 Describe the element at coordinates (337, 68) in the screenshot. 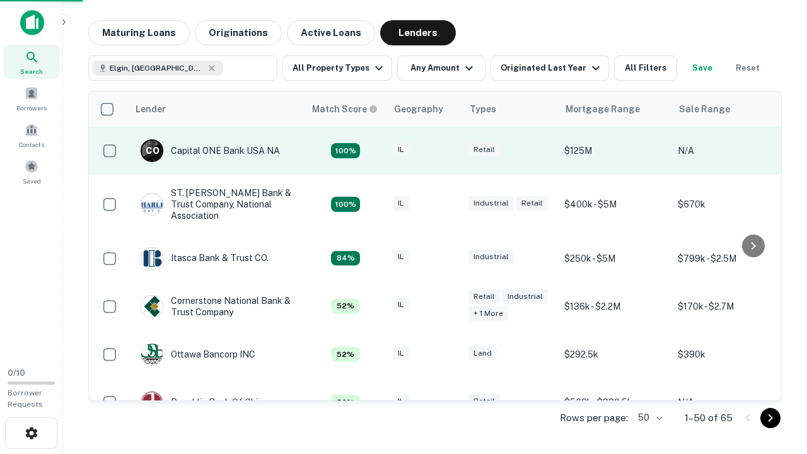

I see `button: All Property Types` at that location.